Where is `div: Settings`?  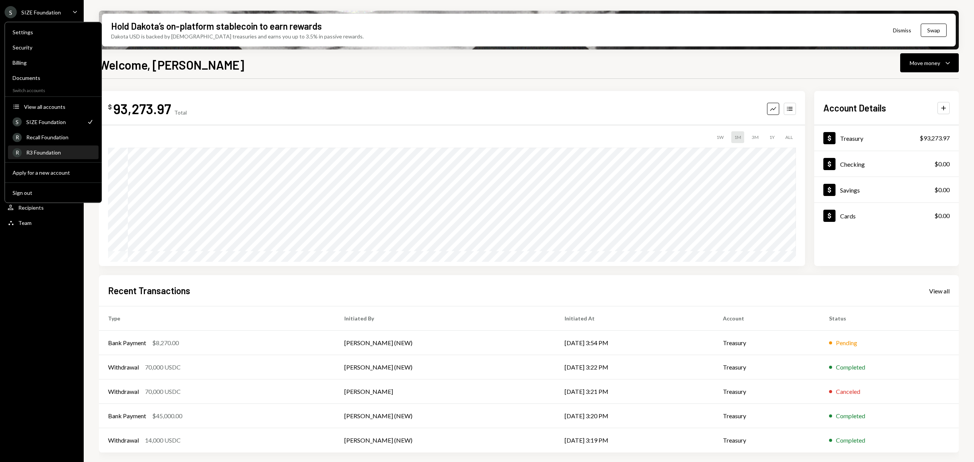 div: Settings is located at coordinates (53, 32).